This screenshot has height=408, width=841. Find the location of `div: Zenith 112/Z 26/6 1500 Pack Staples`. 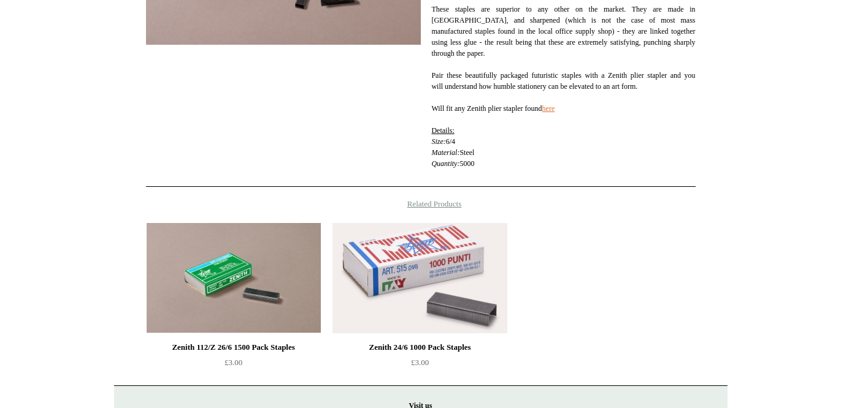

div: Zenith 112/Z 26/6 1500 Pack Staples is located at coordinates (234, 348).